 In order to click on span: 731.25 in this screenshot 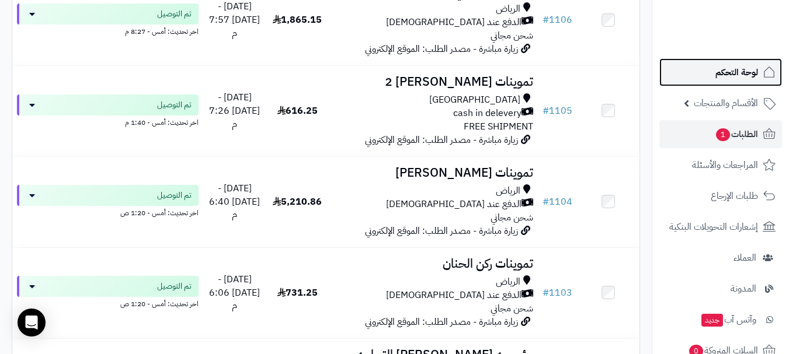, I will do `click(297, 293)`.